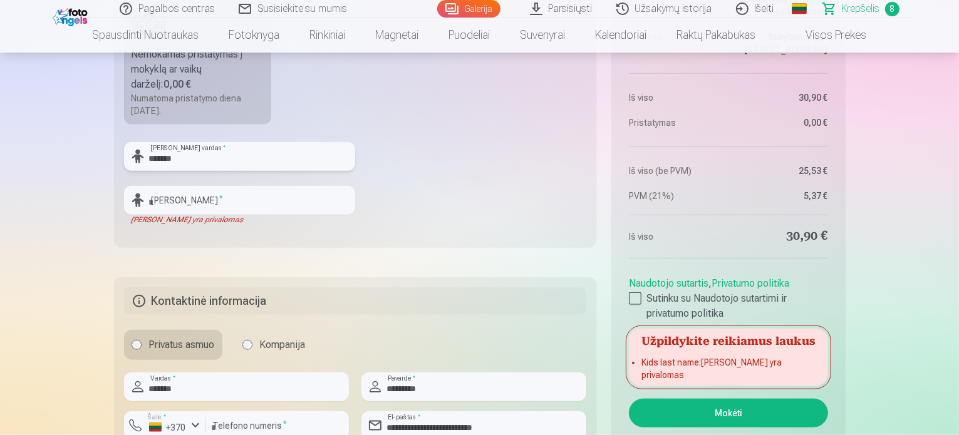  Describe the element at coordinates (274, 345) in the screenshot. I see `label: Kompanija` at that location.